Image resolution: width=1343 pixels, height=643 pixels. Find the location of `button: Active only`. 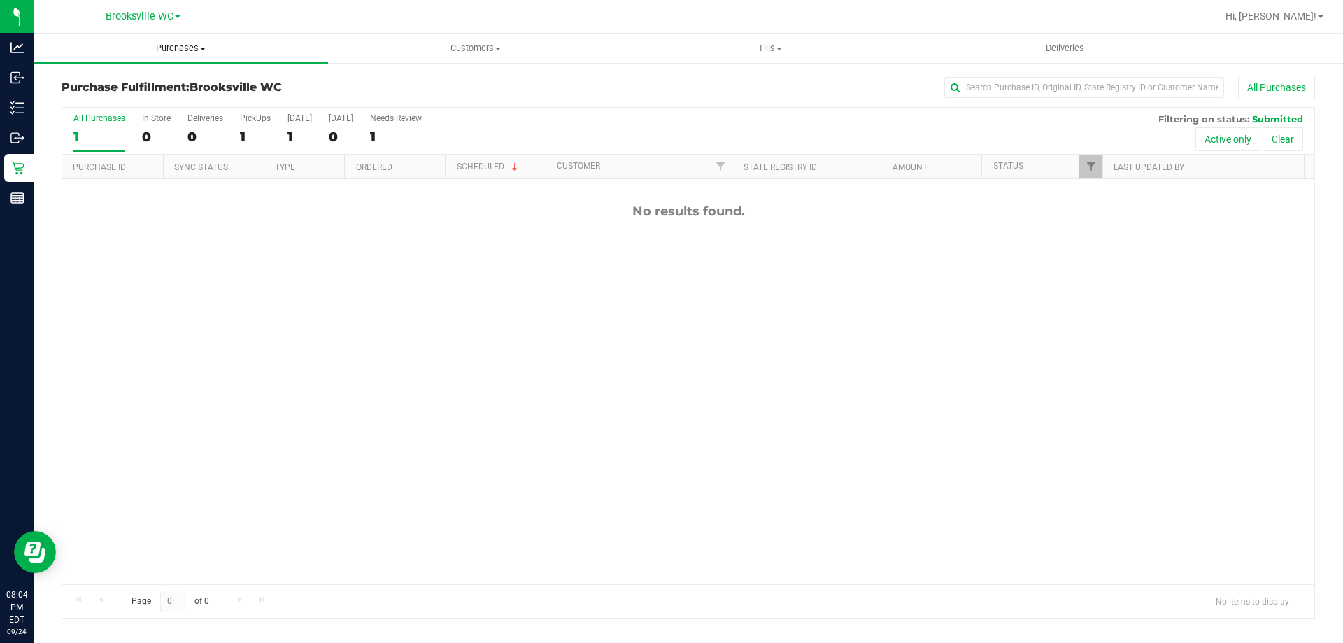

button: Active only is located at coordinates (1227, 139).